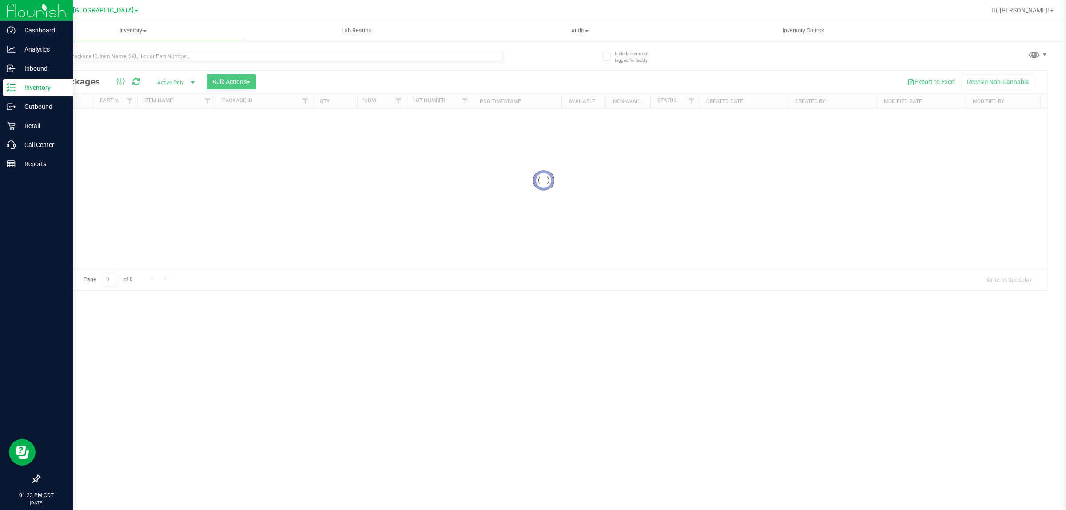 Image resolution: width=1066 pixels, height=510 pixels. I want to click on span: Lab Results, so click(356, 31).